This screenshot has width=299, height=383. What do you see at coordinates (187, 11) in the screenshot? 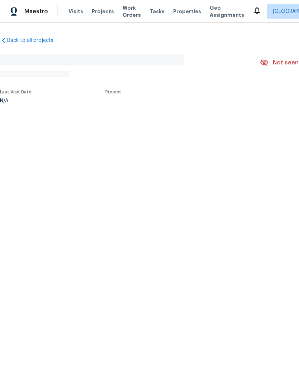
I see `span: Properties` at bounding box center [187, 11].